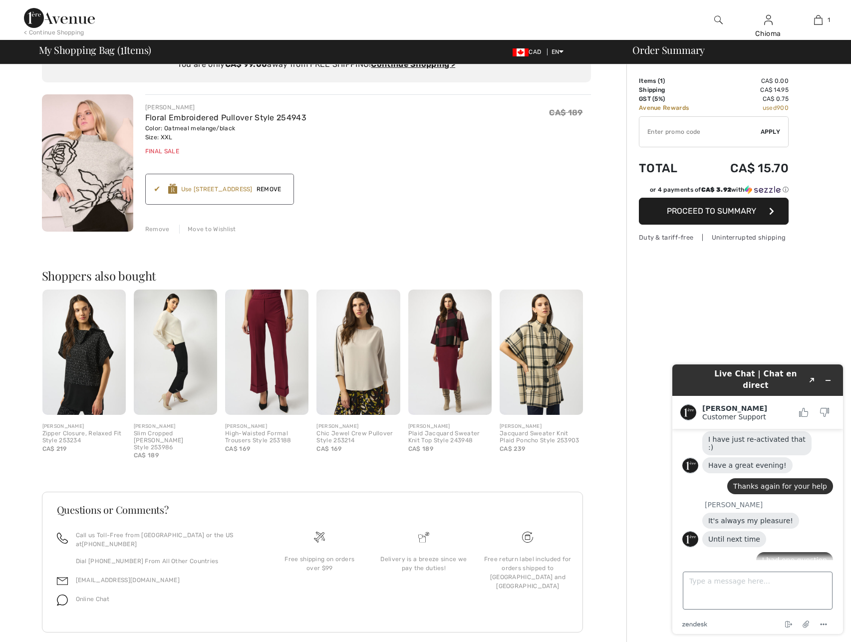 This screenshot has width=851, height=642. What do you see at coordinates (818, 20) in the screenshot?
I see `img: My Bag` at bounding box center [818, 20].